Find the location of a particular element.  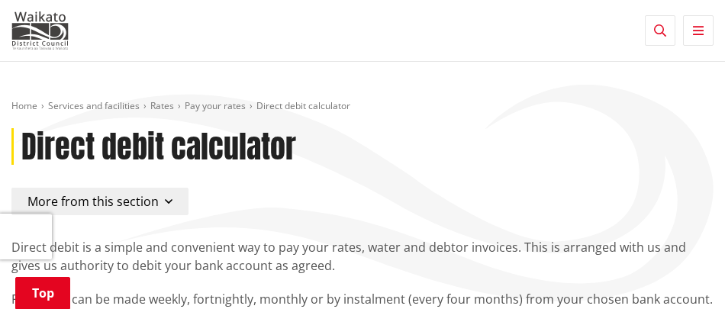

h1: Direct debit calculator is located at coordinates (159, 147).